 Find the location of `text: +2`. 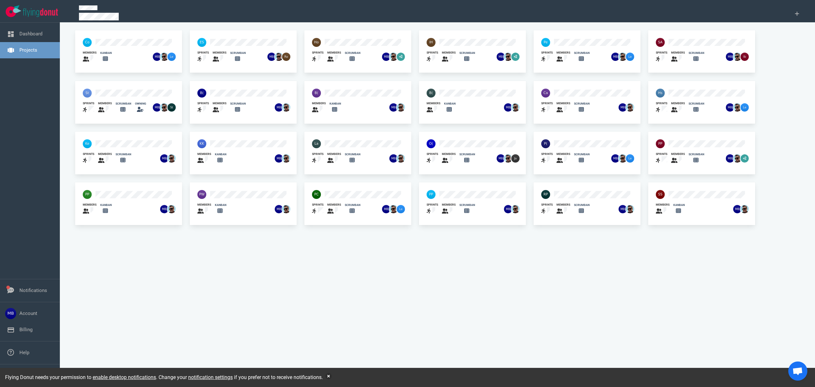

text: +2 is located at coordinates (745, 158).